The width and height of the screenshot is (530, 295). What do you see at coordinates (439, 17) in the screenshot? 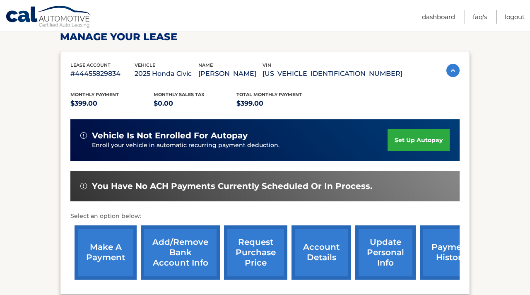
I see `a: Dashboard` at bounding box center [439, 17].